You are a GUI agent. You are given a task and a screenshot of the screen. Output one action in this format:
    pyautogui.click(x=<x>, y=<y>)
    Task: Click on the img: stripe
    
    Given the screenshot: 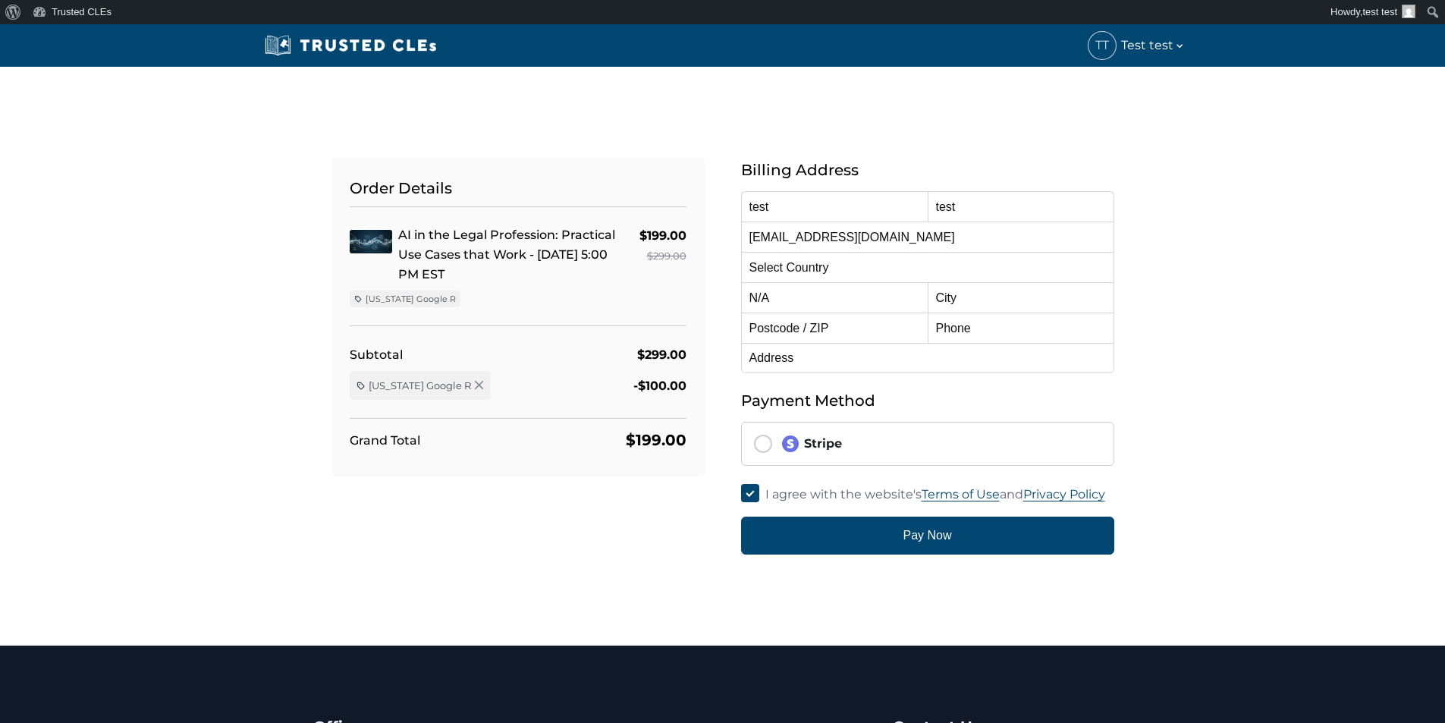 What is the action you would take?
    pyautogui.click(x=790, y=444)
    